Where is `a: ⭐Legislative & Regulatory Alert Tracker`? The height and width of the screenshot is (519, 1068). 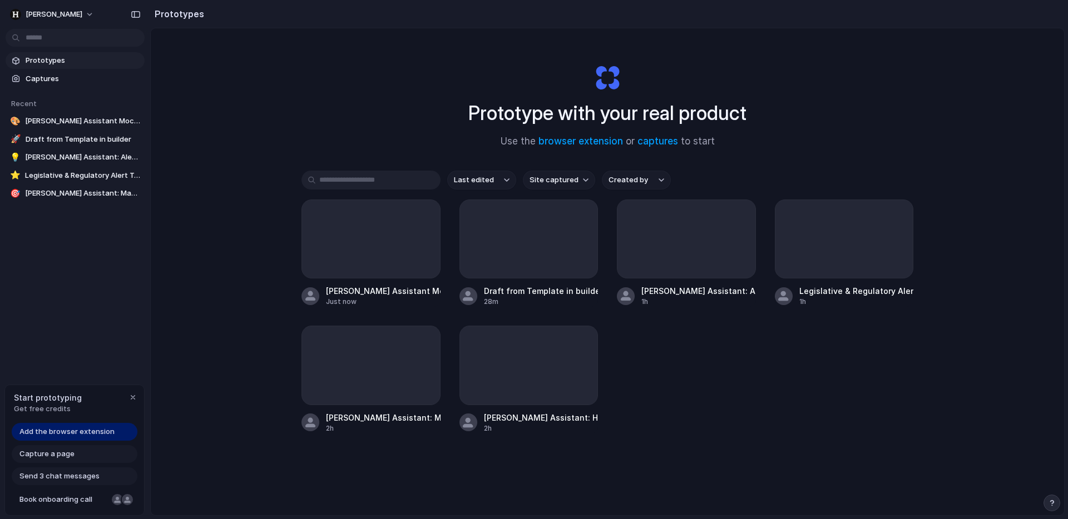
a: ⭐Legislative & Regulatory Alert Tracker is located at coordinates (75, 176).